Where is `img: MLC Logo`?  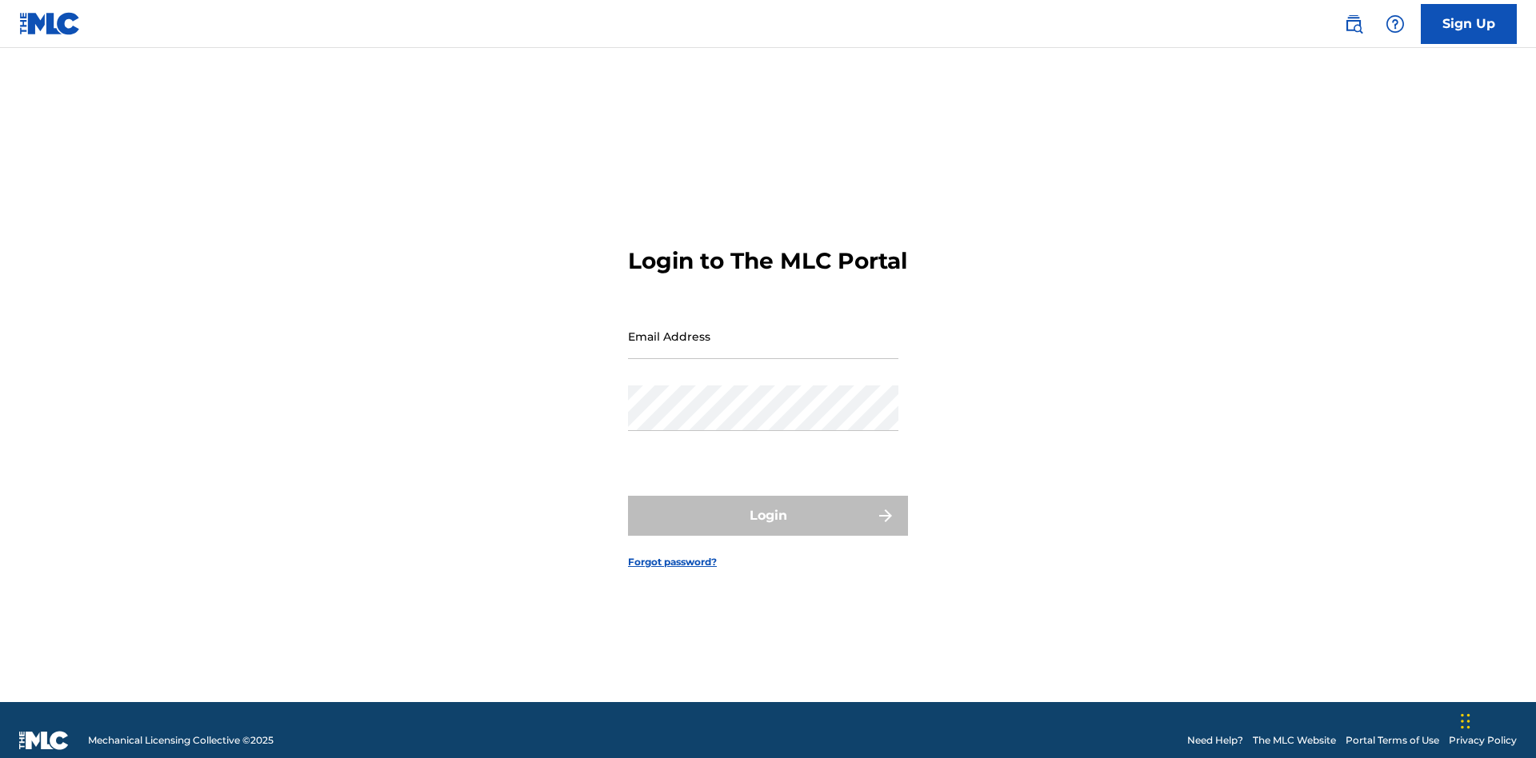
img: MLC Logo is located at coordinates (50, 23).